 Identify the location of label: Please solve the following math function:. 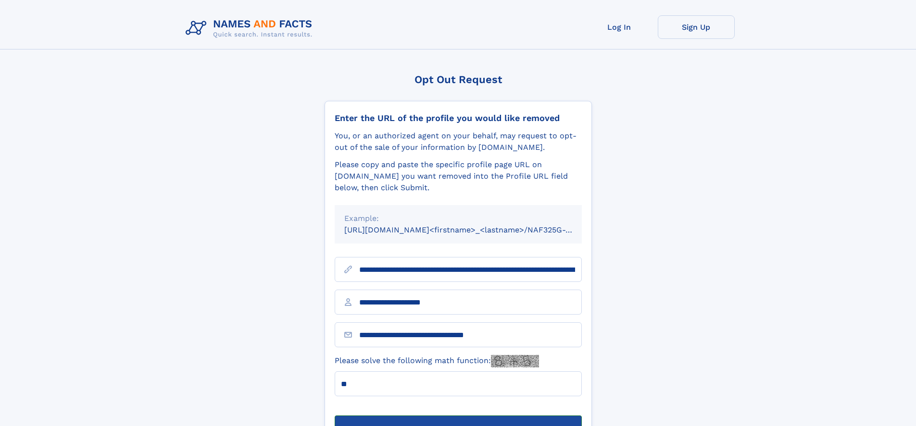
(437, 362).